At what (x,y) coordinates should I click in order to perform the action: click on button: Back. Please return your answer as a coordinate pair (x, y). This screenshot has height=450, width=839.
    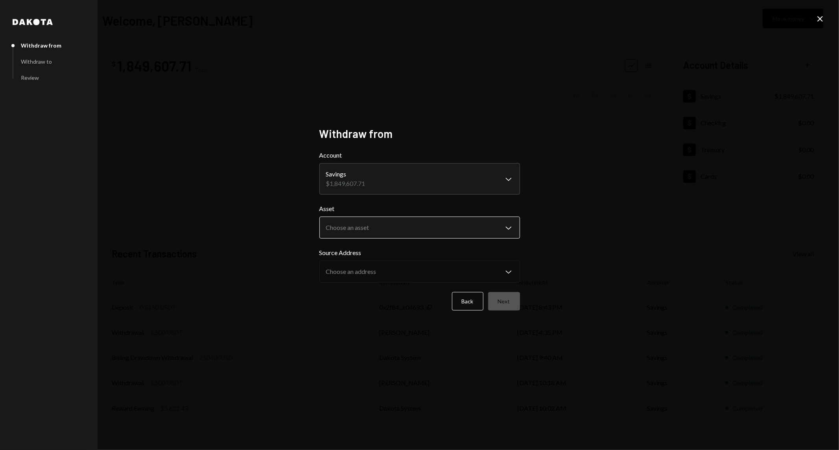
    Looking at the image, I should click on (468, 301).